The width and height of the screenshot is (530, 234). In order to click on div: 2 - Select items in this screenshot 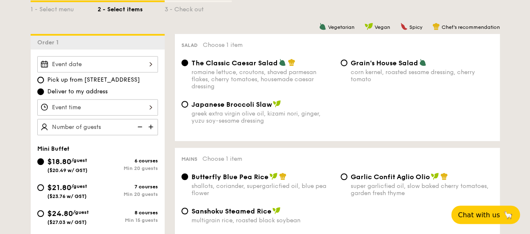, I will do `click(131, 8)`.